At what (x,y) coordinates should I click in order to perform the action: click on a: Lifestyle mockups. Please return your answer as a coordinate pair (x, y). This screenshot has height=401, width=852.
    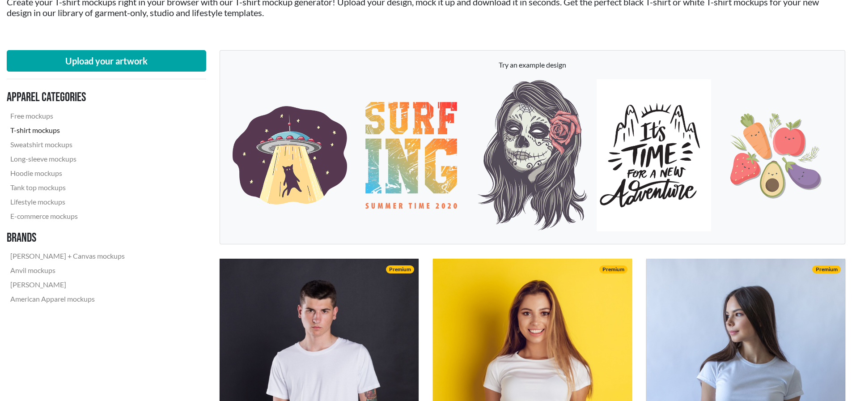
    Looking at the image, I should click on (67, 202).